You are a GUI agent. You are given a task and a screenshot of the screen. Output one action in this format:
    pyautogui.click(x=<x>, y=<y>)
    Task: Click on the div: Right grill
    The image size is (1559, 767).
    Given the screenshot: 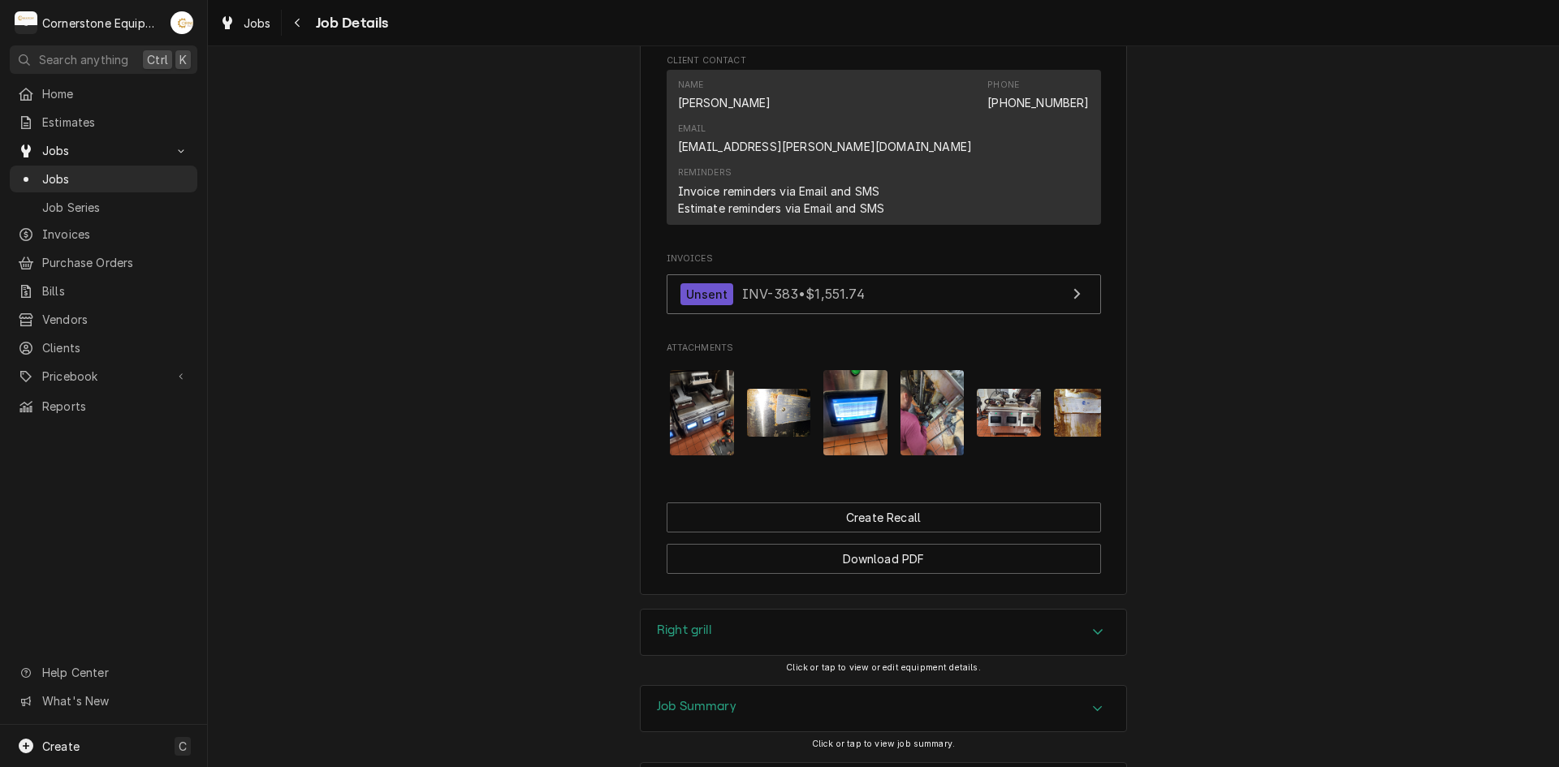 What is the action you would take?
    pyautogui.click(x=883, y=632)
    